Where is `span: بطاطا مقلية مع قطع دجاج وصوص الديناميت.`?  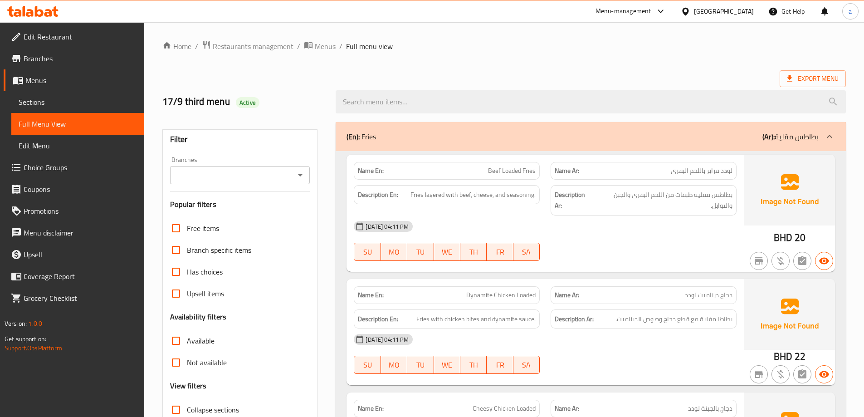 span: بطاطا مقلية مع قطع دجاج وصوص الديناميت. is located at coordinates (674, 319).